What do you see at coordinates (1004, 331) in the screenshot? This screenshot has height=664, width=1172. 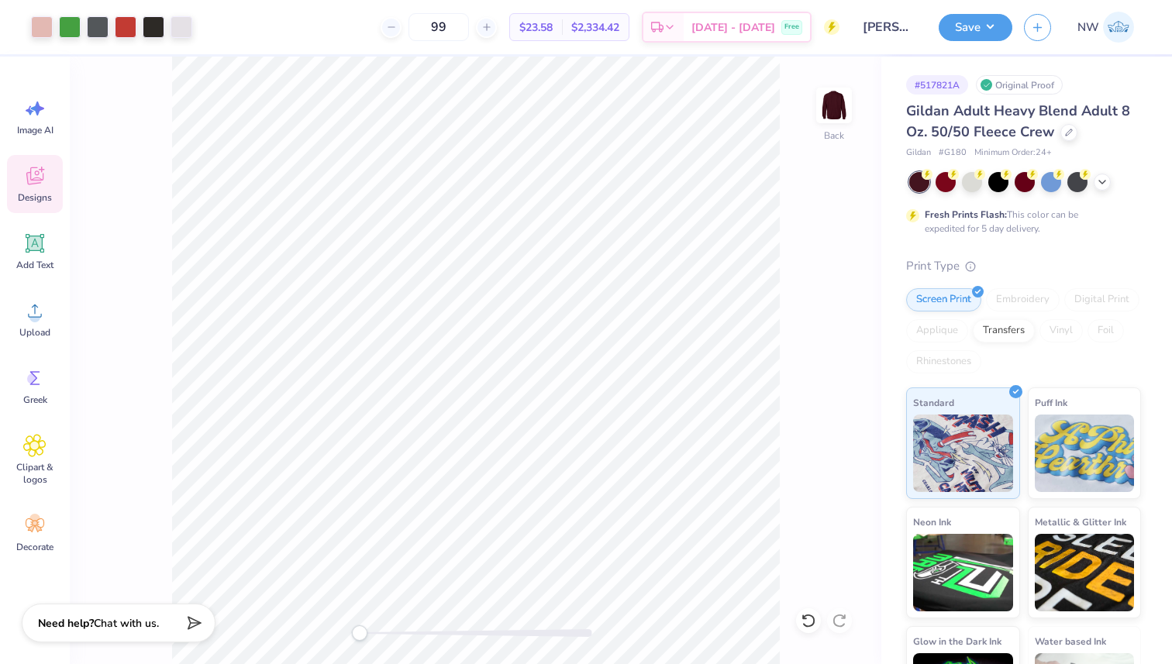 I see `div: Transfers` at bounding box center [1004, 331].